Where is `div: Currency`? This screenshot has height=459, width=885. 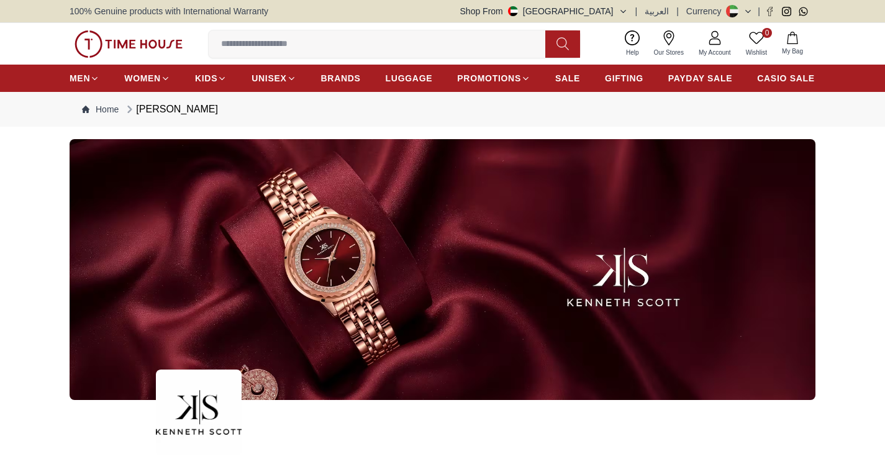 div: Currency is located at coordinates (706, 11).